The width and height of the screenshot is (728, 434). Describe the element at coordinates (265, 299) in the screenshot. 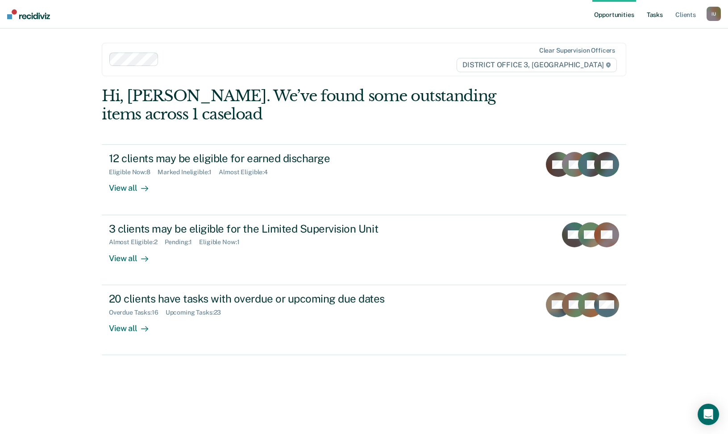

I see `div: 20 clients have tasks with overdue or upcoming due dates` at that location.